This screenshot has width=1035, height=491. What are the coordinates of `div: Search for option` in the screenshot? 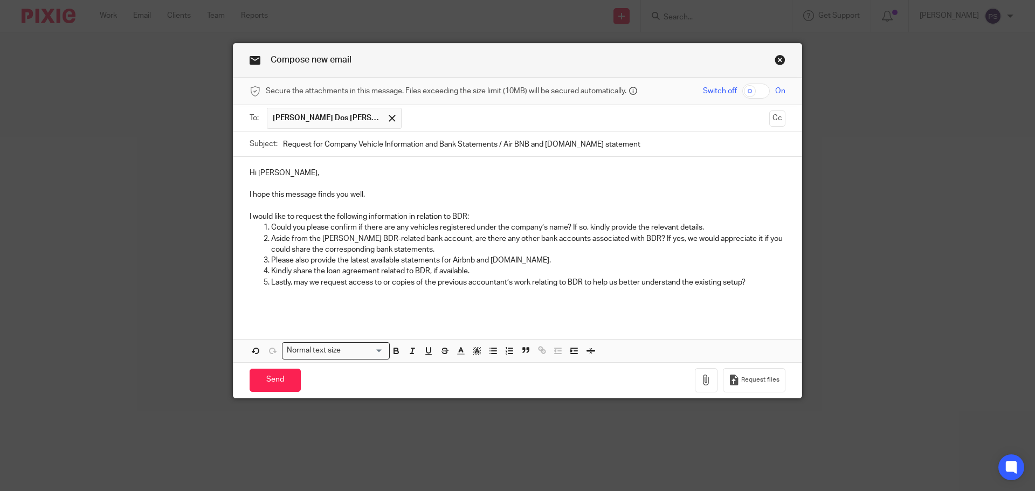 It's located at (336, 351).